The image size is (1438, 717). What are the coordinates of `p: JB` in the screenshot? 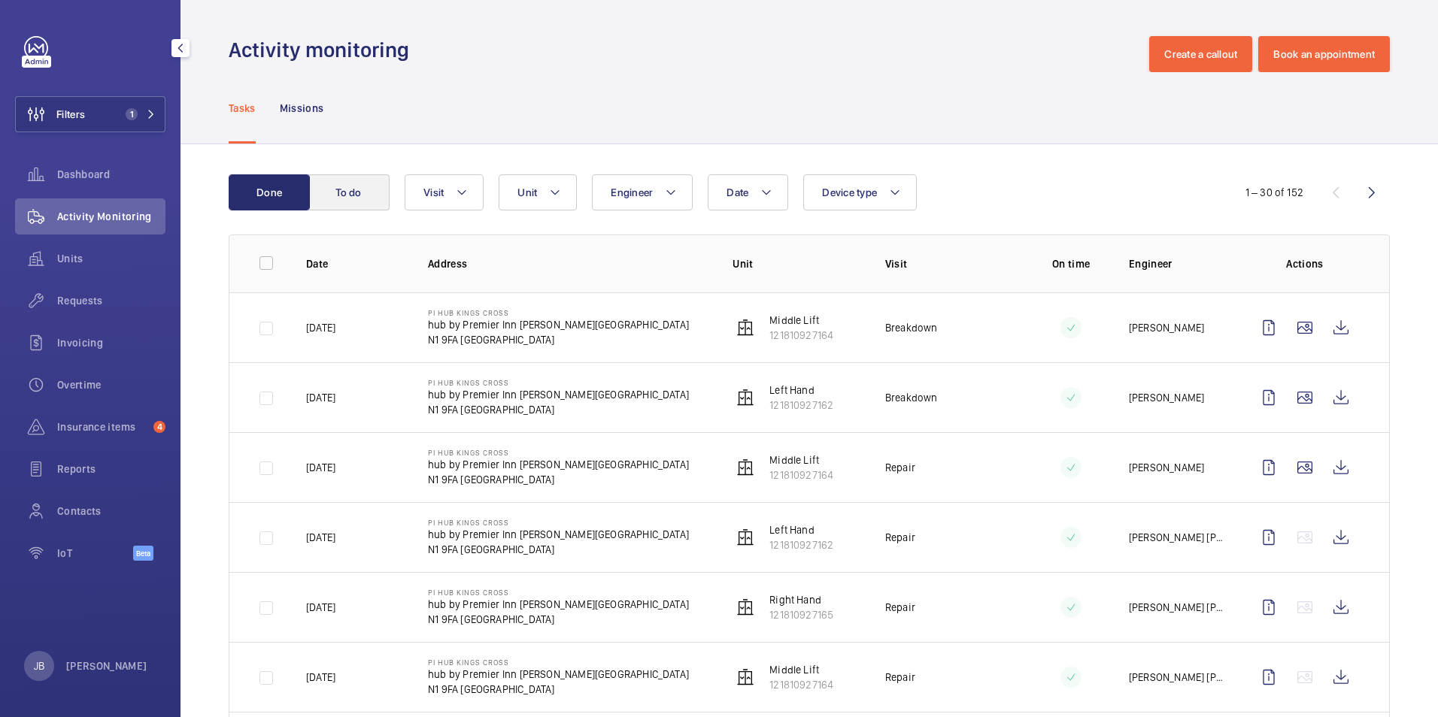 It's located at (39, 666).